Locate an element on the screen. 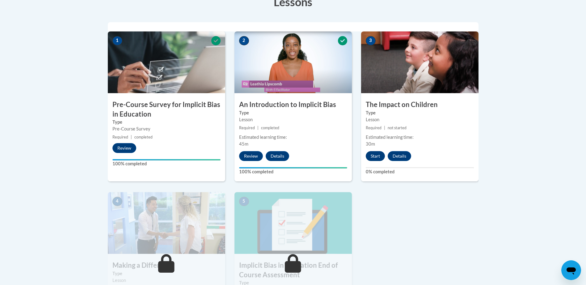 The image size is (586, 285). button: Start is located at coordinates (375, 156).